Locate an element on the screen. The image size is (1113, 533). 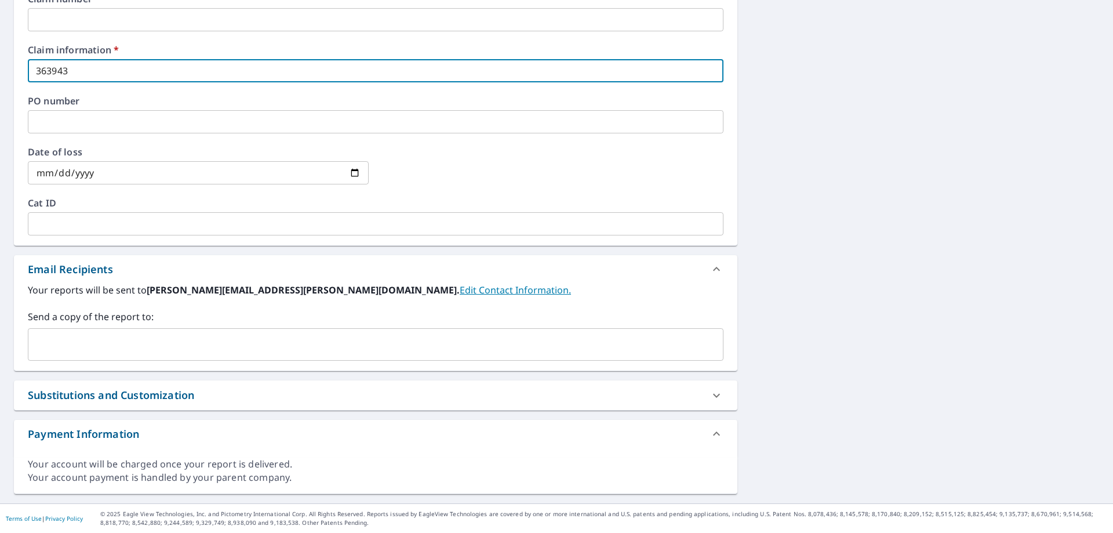
label: Cat ID is located at coordinates (375, 203).